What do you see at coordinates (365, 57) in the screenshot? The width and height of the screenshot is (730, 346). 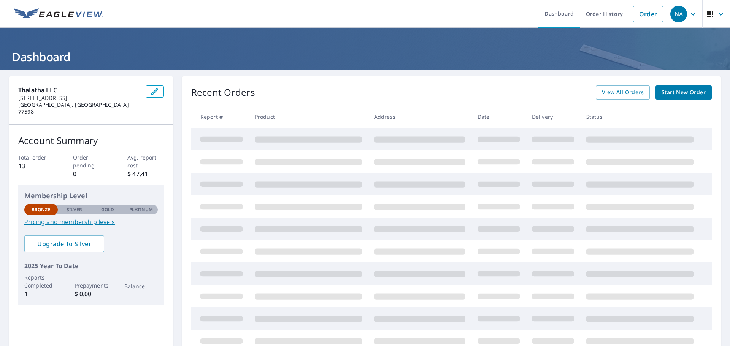 I see `h1: Dashboard` at bounding box center [365, 57].